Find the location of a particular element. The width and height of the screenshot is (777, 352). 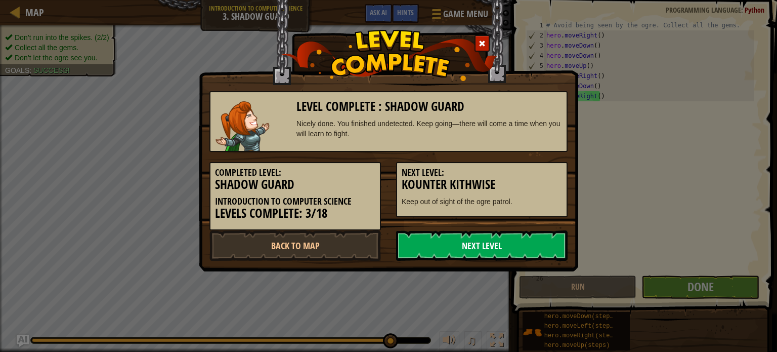

h3: Level Complete : Shadow Guard is located at coordinates (429, 106).